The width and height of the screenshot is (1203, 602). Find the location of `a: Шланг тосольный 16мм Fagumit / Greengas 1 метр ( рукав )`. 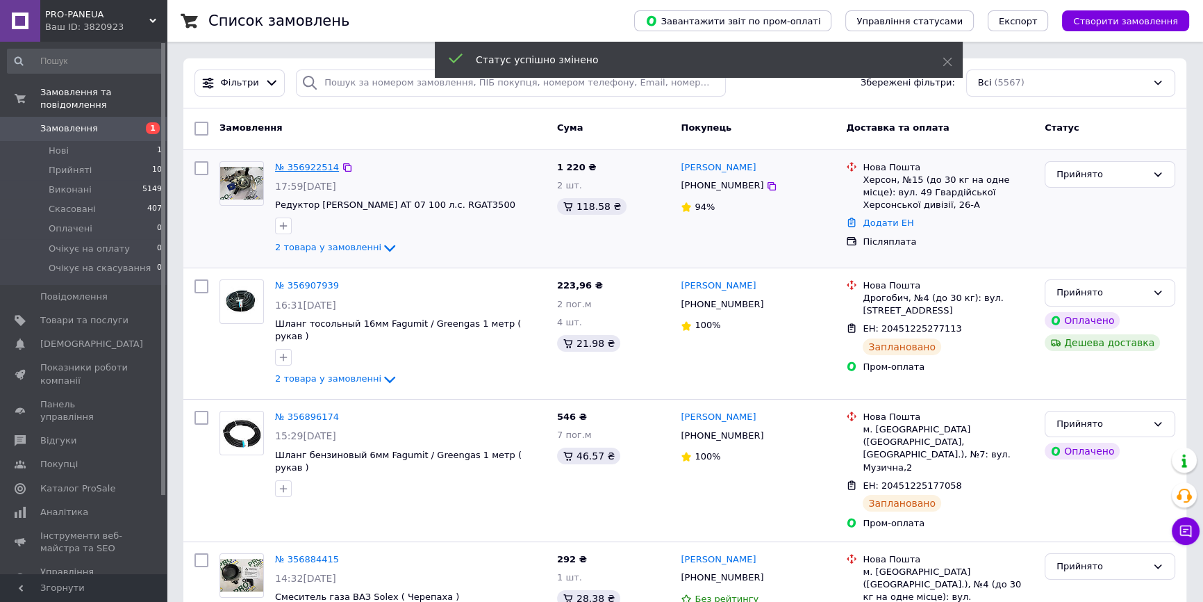

a: Шланг тосольный 16мм Fagumit / Greengas 1 метр ( рукав ) is located at coordinates (398, 330).